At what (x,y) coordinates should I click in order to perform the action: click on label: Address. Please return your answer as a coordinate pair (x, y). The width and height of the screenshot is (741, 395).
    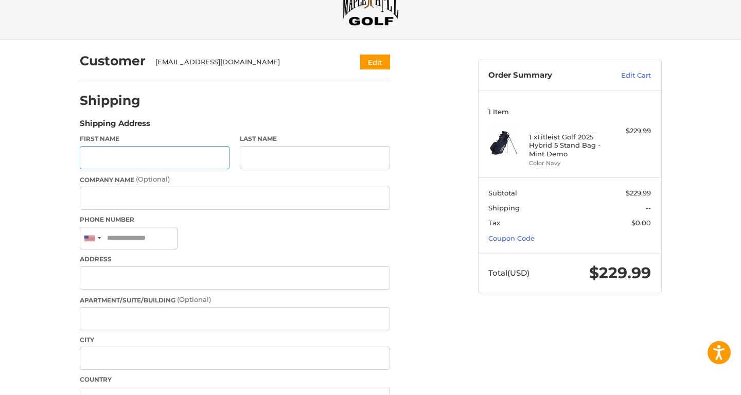
    Looking at the image, I should click on (235, 259).